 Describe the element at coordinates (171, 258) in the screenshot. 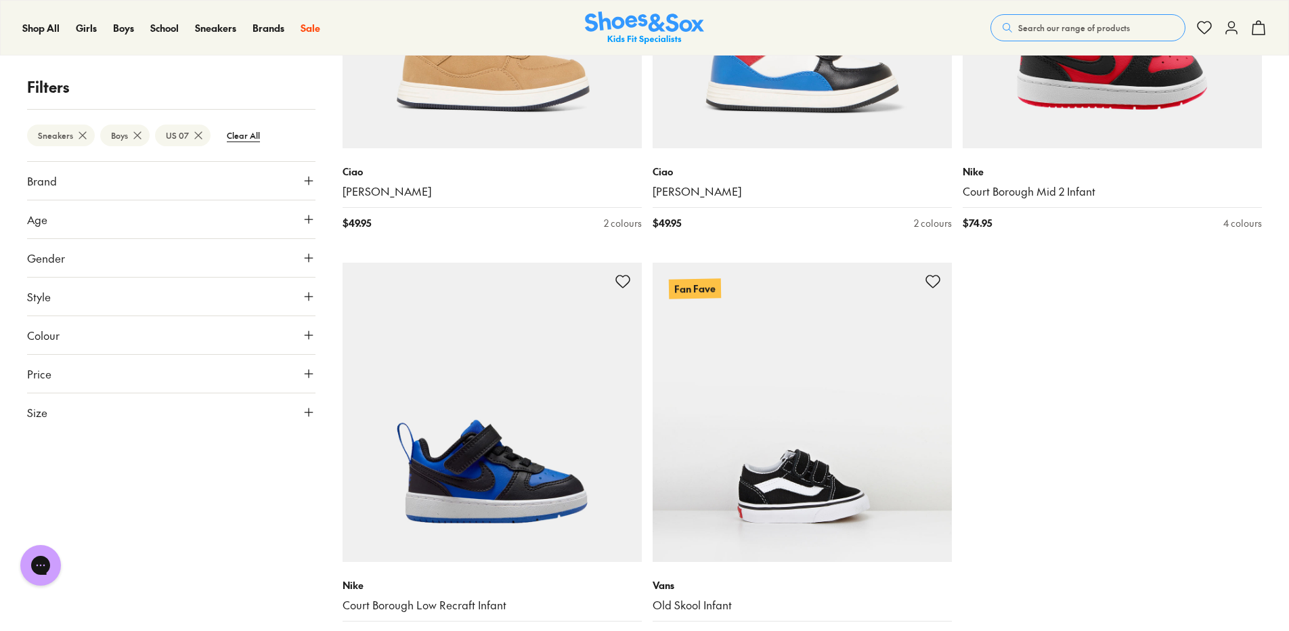

I see `button: Gender` at that location.